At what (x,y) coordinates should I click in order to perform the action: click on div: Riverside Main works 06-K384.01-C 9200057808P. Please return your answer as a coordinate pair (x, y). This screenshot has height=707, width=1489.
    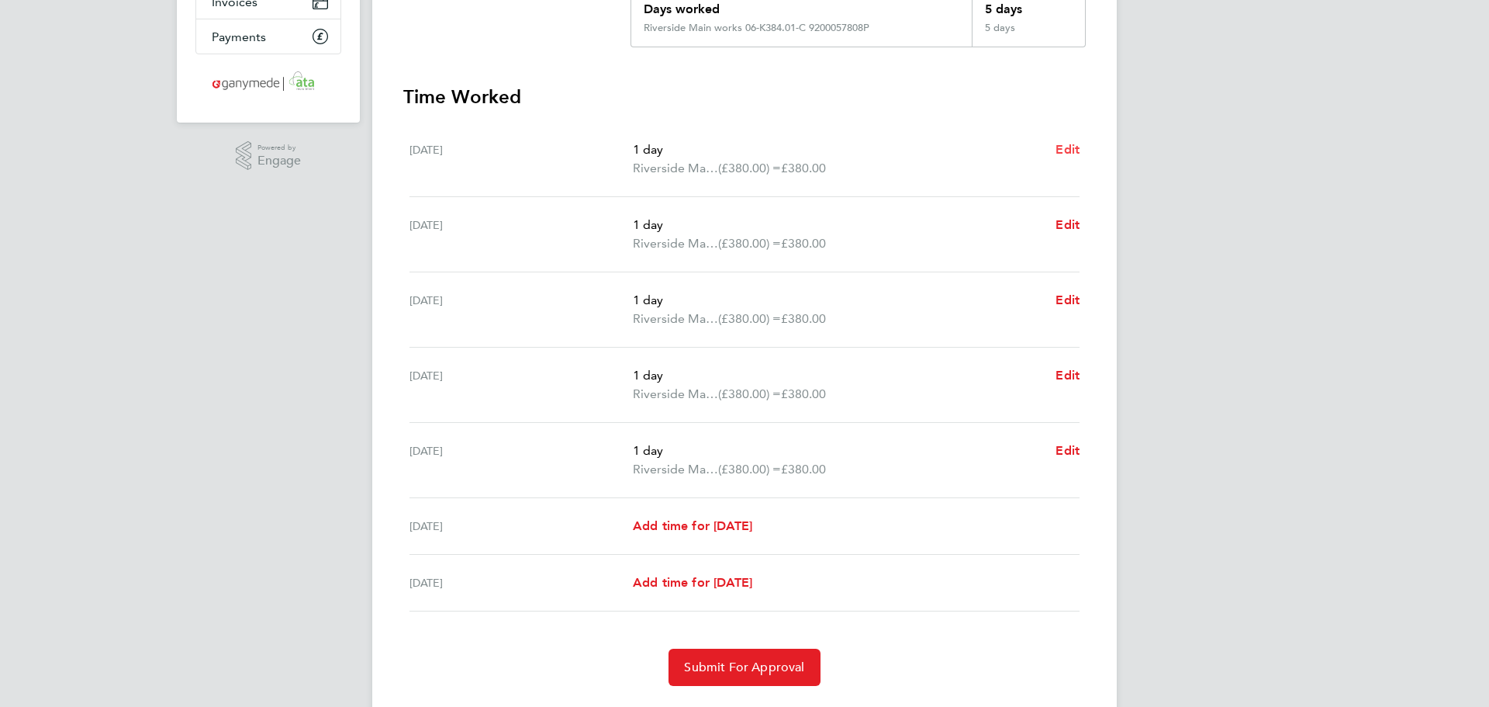
    Looking at the image, I should click on (756, 28).